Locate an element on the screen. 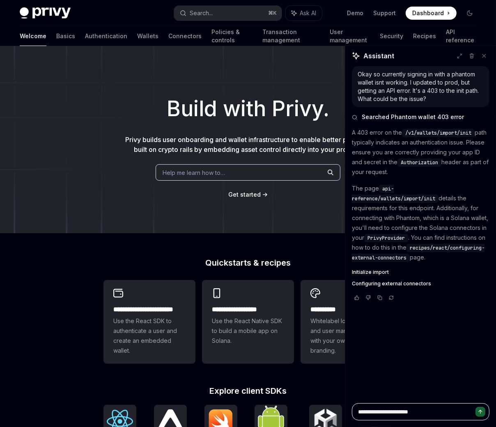 The width and height of the screenshot is (496, 427). h2: Explore client SDKs is located at coordinates (248, 391).